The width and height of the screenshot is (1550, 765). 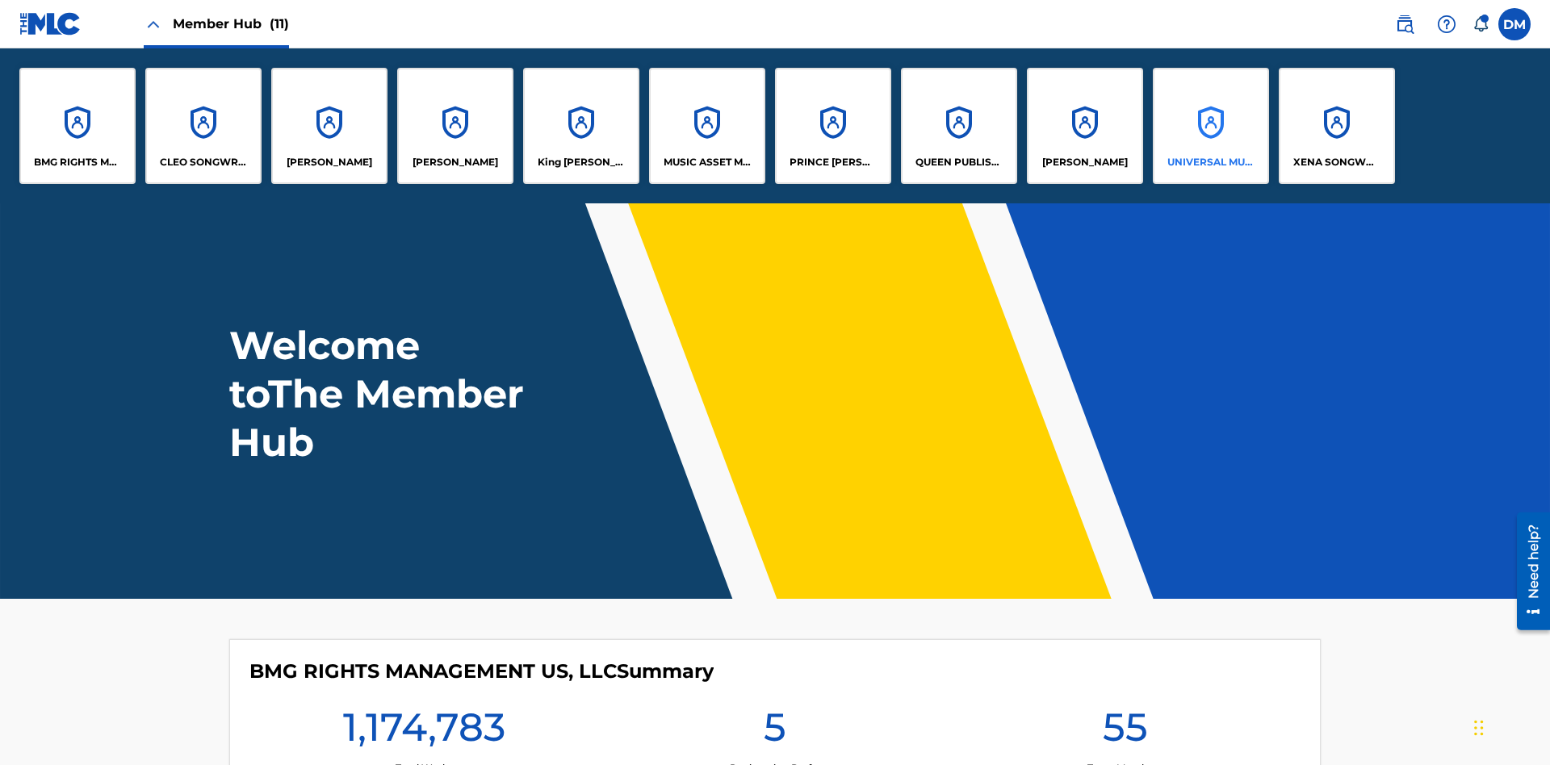 I want to click on p: PRINCE MCTESTERSON, so click(x=833, y=162).